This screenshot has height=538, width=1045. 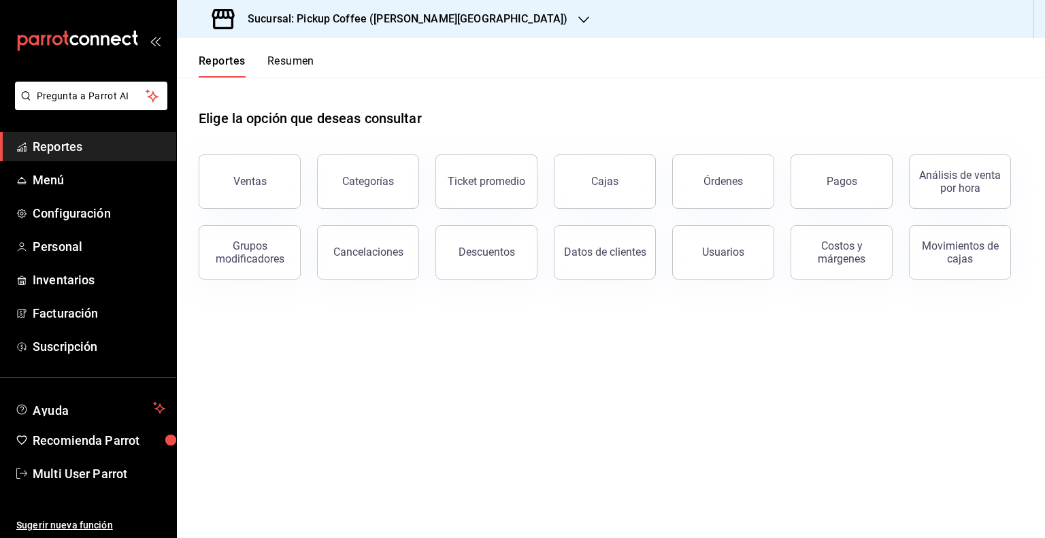 What do you see at coordinates (99, 146) in the screenshot?
I see `span: Reportes` at bounding box center [99, 146].